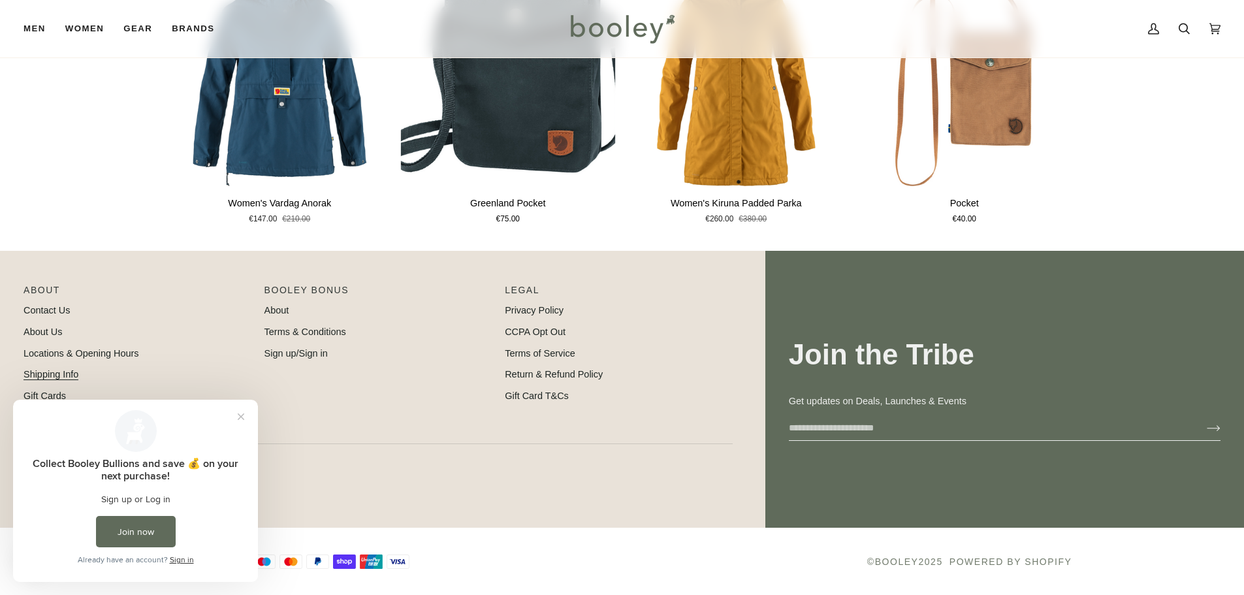 The height and width of the screenshot is (595, 1244). Describe the element at coordinates (122, 70) in the screenshot. I see `div: Collect Booley Bullions and save 💰 on your next purchase!` at that location.